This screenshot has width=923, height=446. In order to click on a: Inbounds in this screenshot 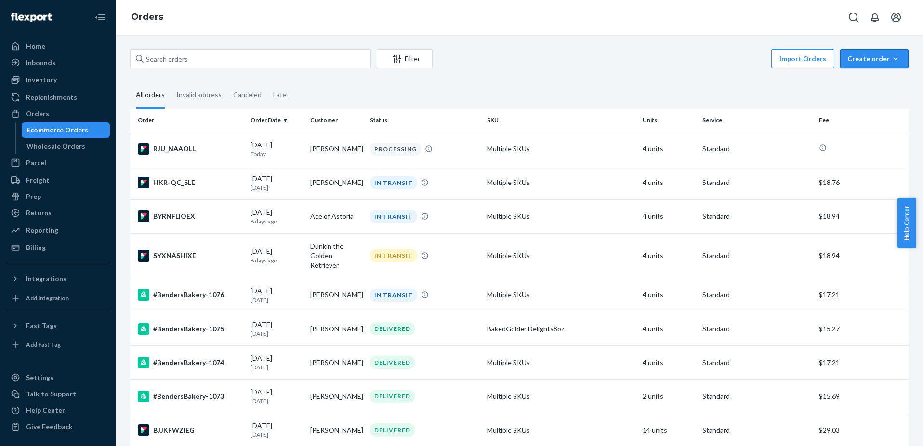, I will do `click(58, 63)`.